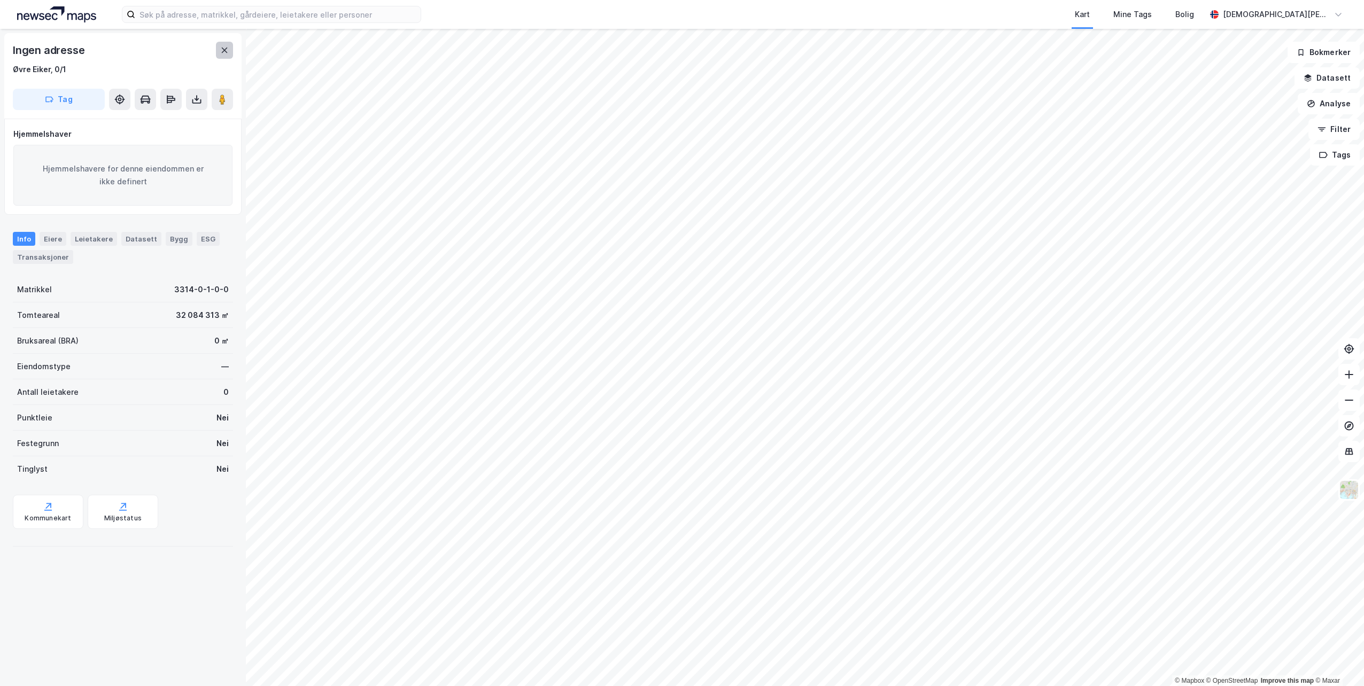 The image size is (1364, 686). Describe the element at coordinates (48, 341) in the screenshot. I see `div: Bruksareal (BRA)` at that location.